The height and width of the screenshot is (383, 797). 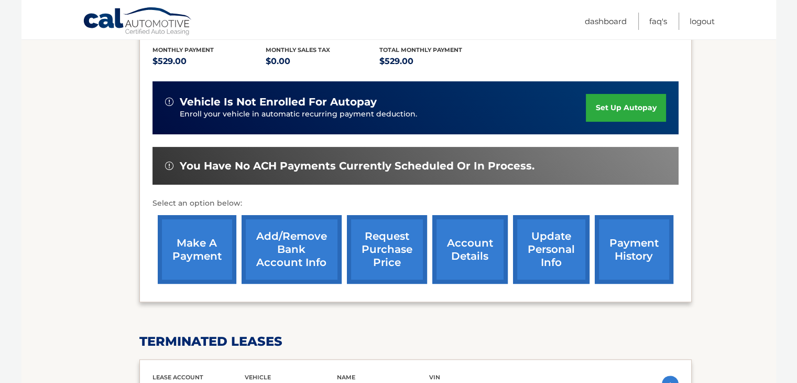 I want to click on a: Cal Automotive, so click(x=138, y=22).